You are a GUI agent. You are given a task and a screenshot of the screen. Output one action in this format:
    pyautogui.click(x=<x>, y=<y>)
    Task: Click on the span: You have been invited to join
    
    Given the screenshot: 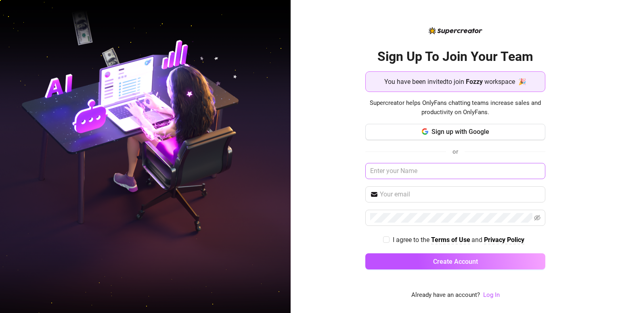 What is the action you would take?
    pyautogui.click(x=424, y=81)
    